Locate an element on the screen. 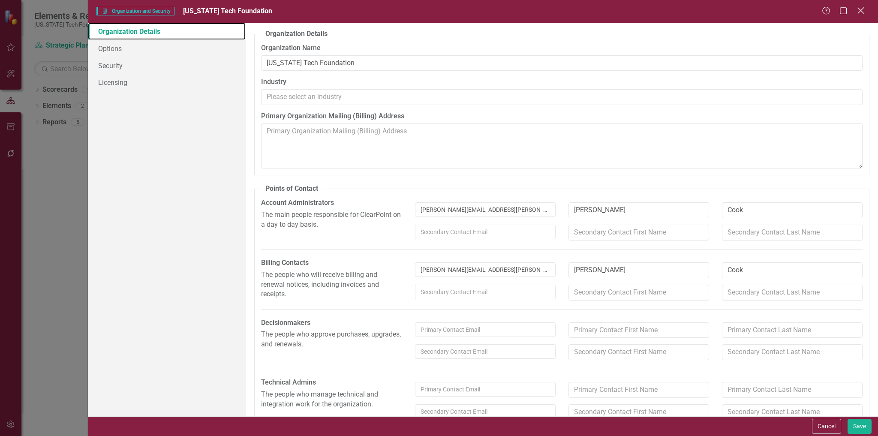  label: Organization Name is located at coordinates (561, 48).